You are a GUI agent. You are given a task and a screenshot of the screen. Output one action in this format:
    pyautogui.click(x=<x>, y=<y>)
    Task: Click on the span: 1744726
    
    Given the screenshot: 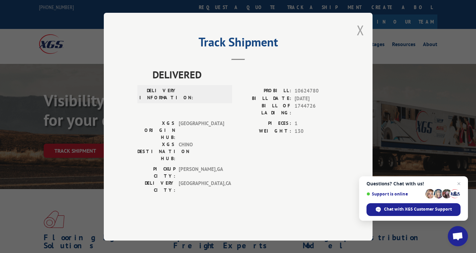 What is the action you would take?
    pyautogui.click(x=317, y=109)
    